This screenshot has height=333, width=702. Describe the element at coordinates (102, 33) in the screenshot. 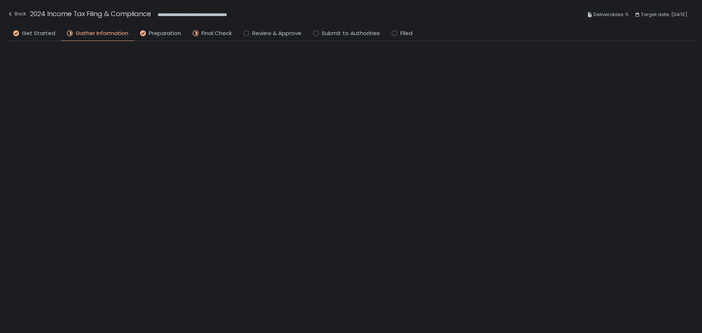

I see `span: Gather Information` at that location.